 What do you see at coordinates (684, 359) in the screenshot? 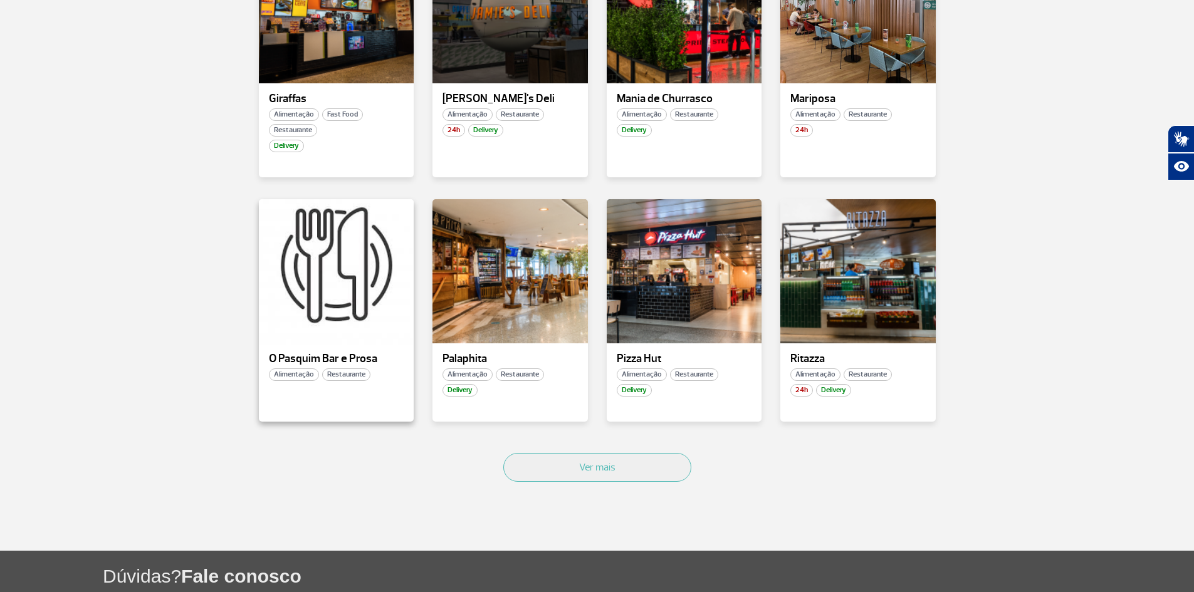
I see `p: Pizza Hut` at bounding box center [684, 359].